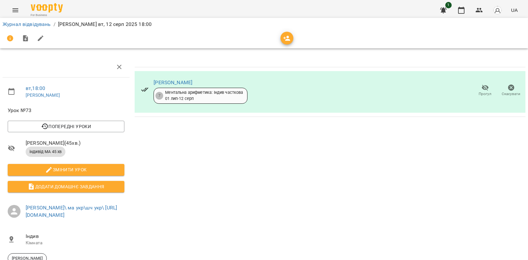 The height and width of the screenshot is (260, 528). What do you see at coordinates (204, 95) in the screenshot?
I see `div: Ментальна арифметика: Індив часткова 01 лип - 12 серп` at bounding box center [204, 95].